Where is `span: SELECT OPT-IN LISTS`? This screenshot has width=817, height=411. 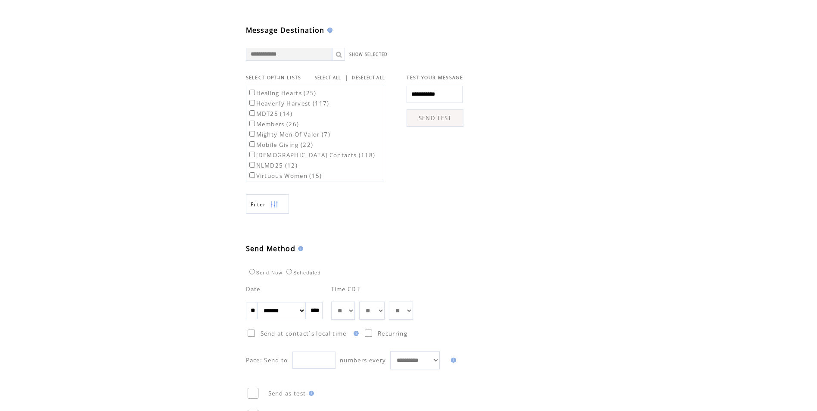
span: SELECT OPT-IN LISTS is located at coordinates (274, 78).